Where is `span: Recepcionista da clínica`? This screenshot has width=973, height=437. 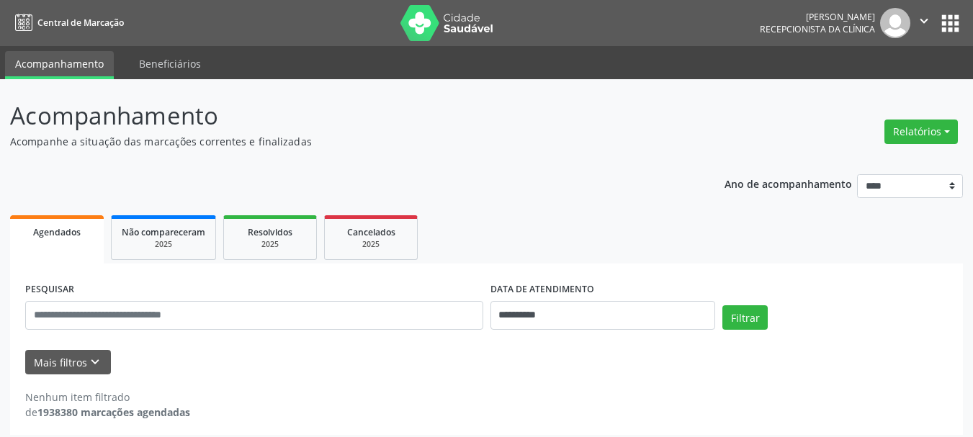 span: Recepcionista da clínica is located at coordinates (818, 29).